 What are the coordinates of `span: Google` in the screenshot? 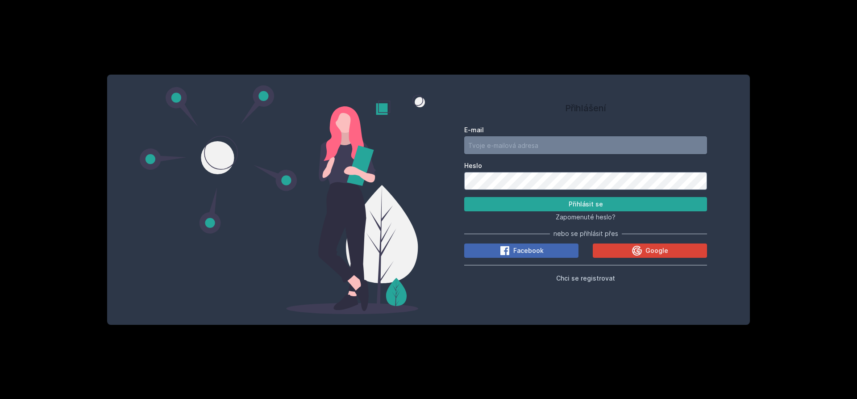 It's located at (657, 250).